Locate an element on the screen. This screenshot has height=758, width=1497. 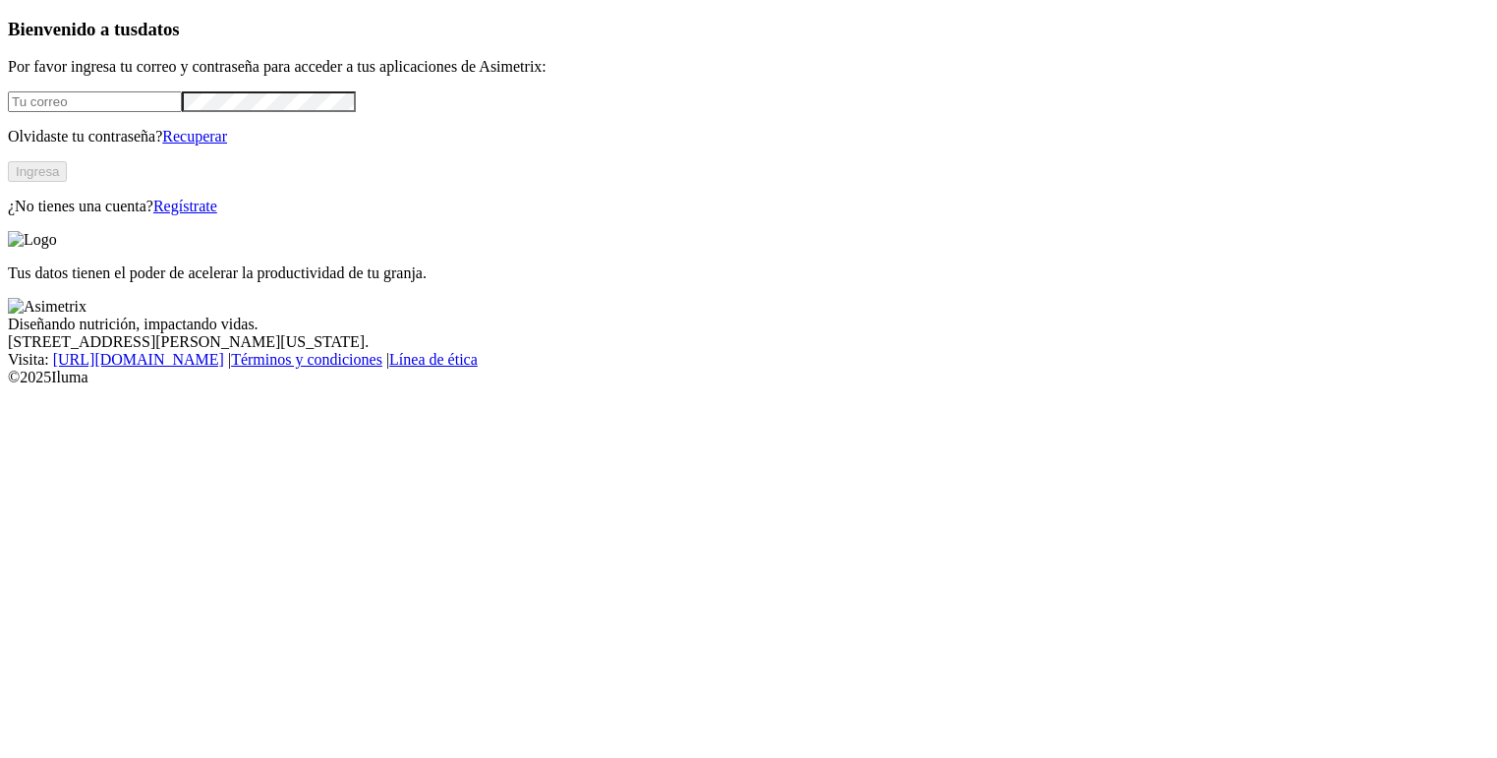
input: Tu correo is located at coordinates (94, 101).